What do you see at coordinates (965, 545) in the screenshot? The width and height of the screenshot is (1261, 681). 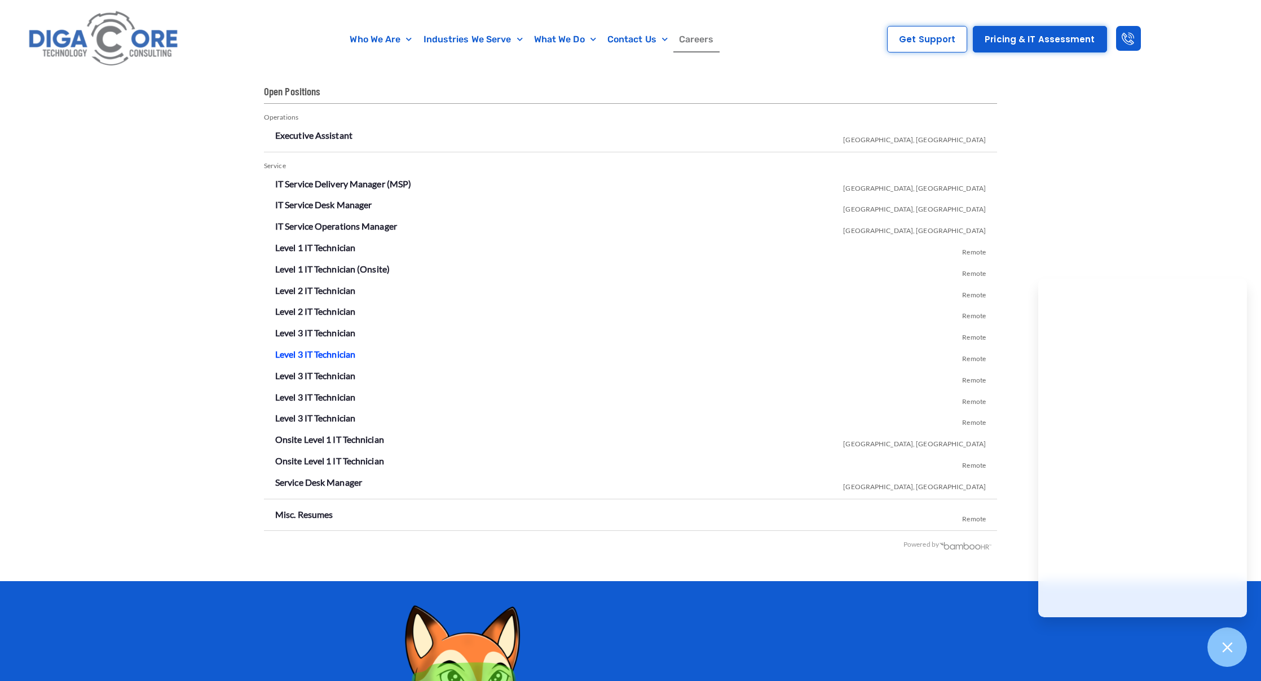 I see `img: BambooHR - HR software` at bounding box center [965, 545].